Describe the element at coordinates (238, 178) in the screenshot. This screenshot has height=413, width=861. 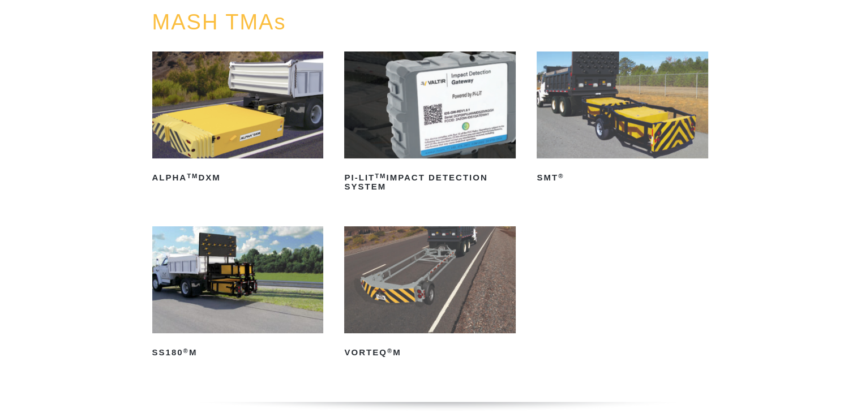
I see `h2: ALPHA DXM` at that location.